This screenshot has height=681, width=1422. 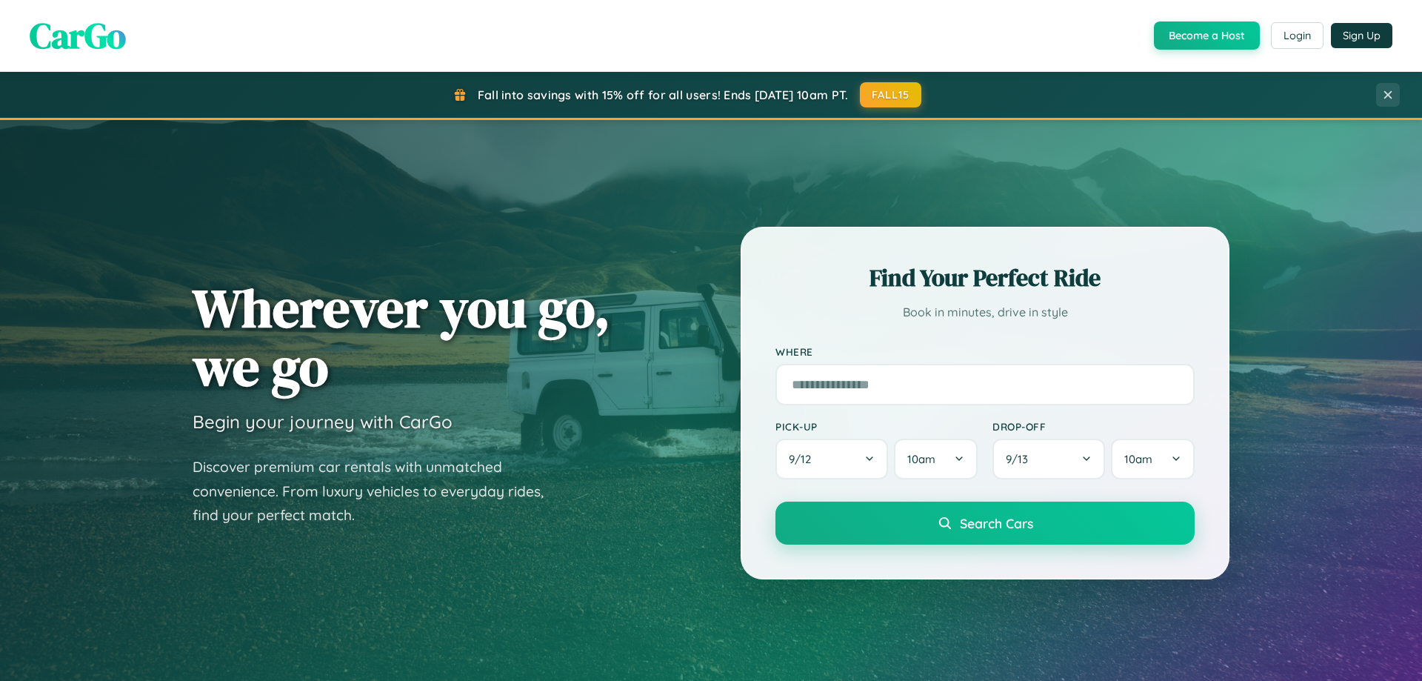 What do you see at coordinates (891, 95) in the screenshot?
I see `button: FALL15` at bounding box center [891, 95].